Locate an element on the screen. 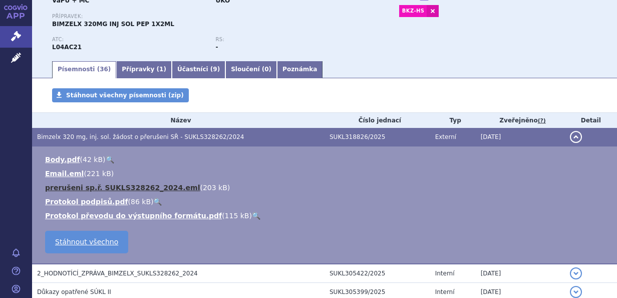  th: Název is located at coordinates (178, 120).